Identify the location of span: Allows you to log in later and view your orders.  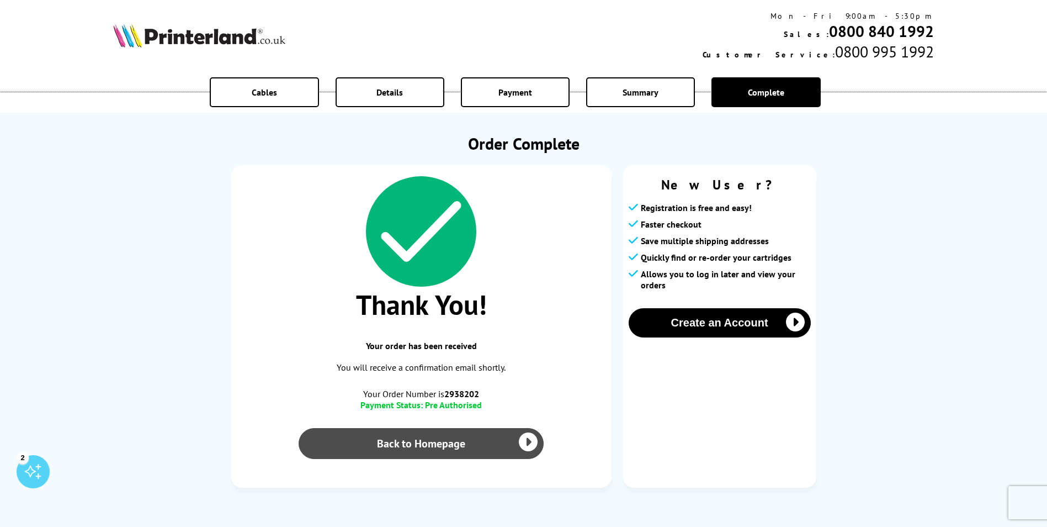
(726, 279).